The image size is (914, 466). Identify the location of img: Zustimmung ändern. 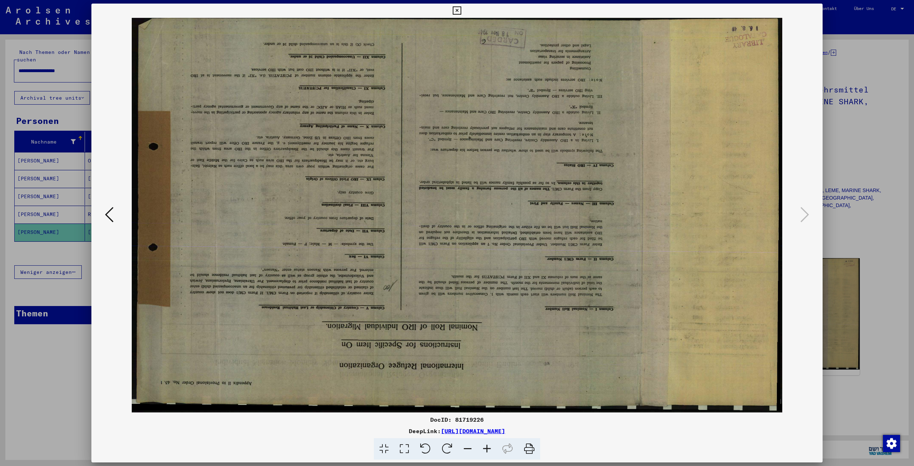
(891, 443).